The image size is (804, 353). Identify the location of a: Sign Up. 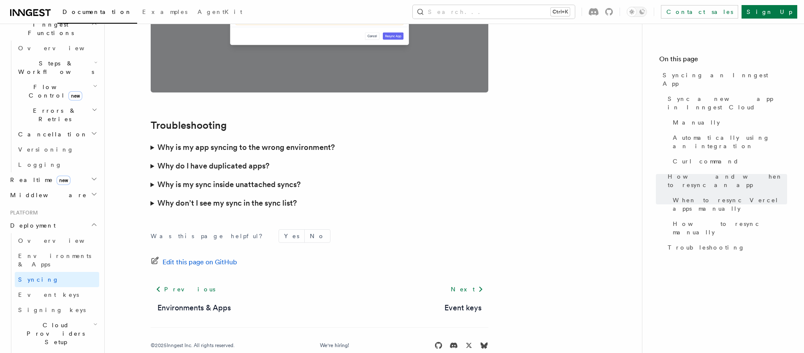
(770, 12).